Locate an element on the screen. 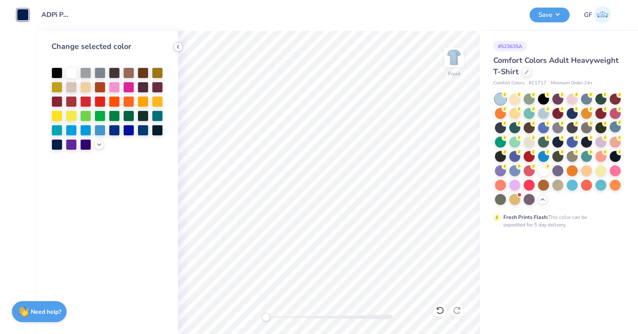  a: GF is located at coordinates (598, 15).